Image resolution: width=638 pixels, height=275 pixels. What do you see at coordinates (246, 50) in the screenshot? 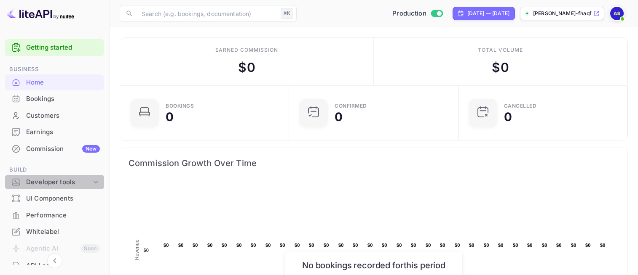
I see `div: Earned commission` at bounding box center [246, 50].